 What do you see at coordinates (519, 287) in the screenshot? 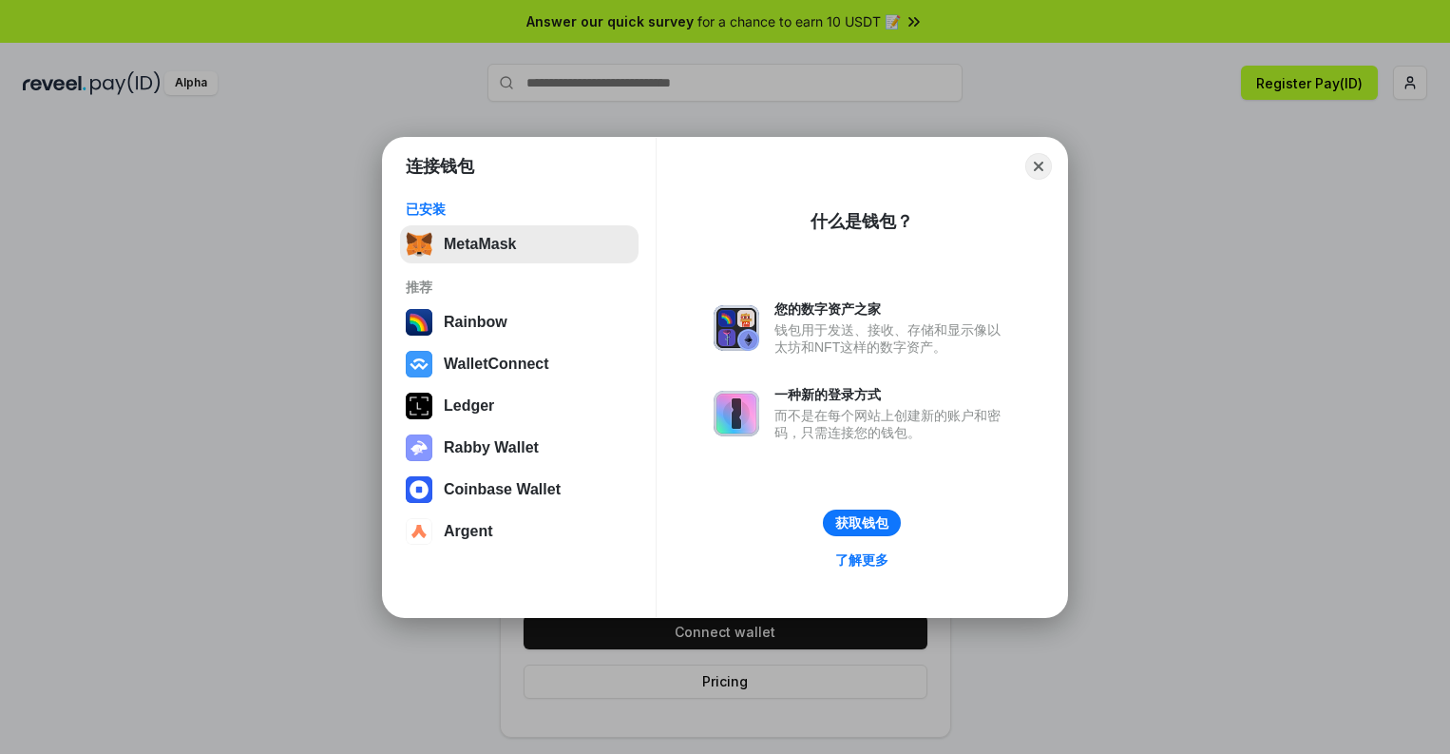
I see `div: 推荐` at bounding box center [519, 287].